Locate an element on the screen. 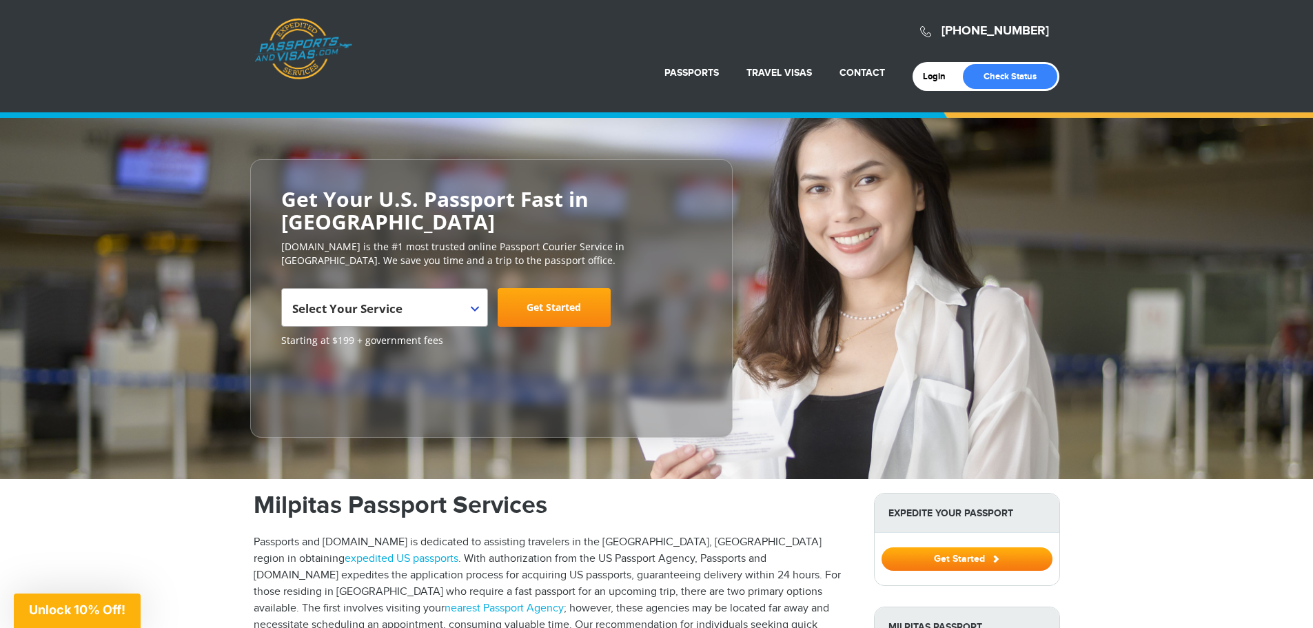 The height and width of the screenshot is (628, 1313). span: Unlock 10% Off! is located at coordinates (77, 609).